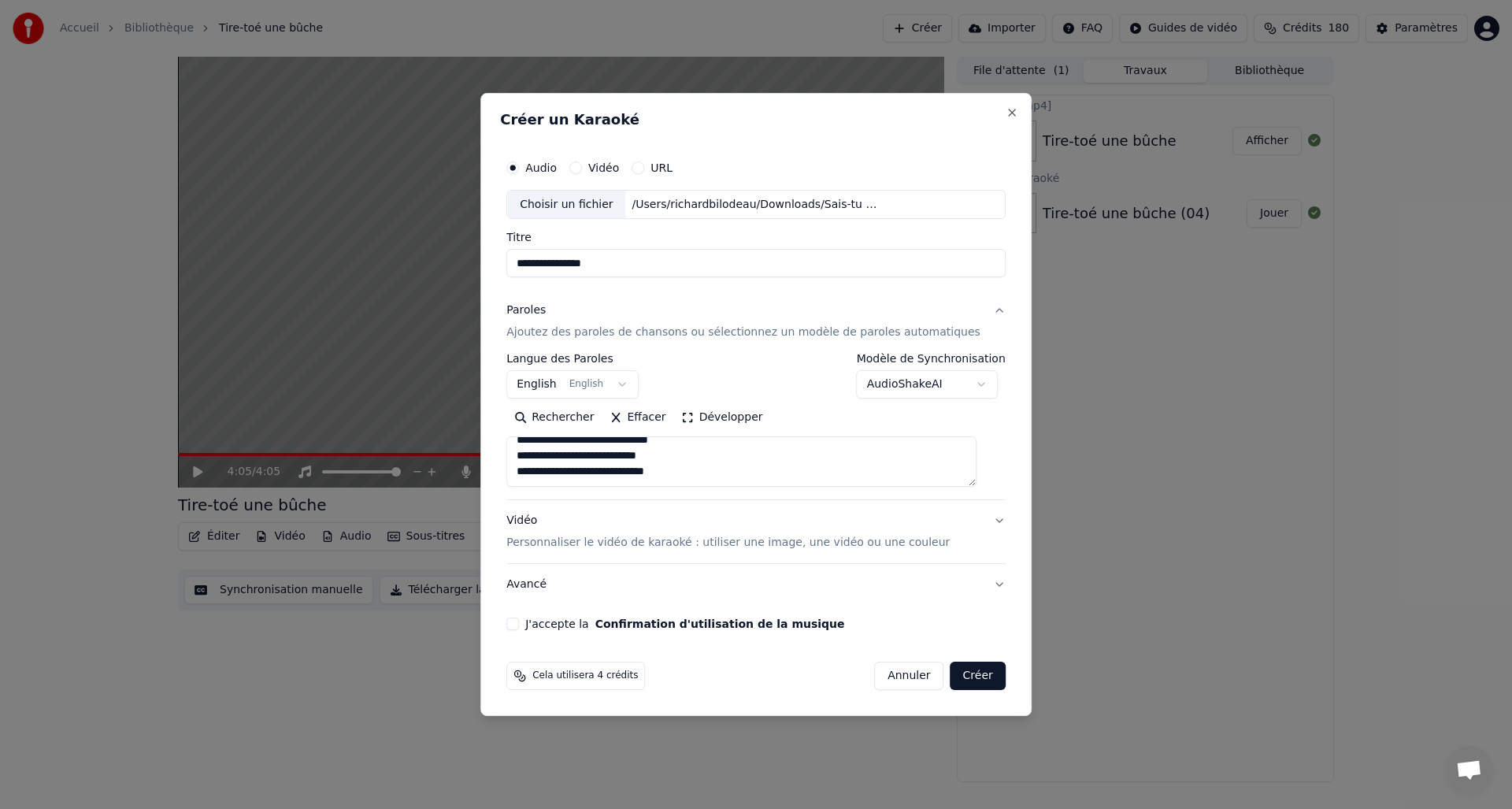  Describe the element at coordinates (909, 675) in the screenshot. I see `button: Annuler` at that location.